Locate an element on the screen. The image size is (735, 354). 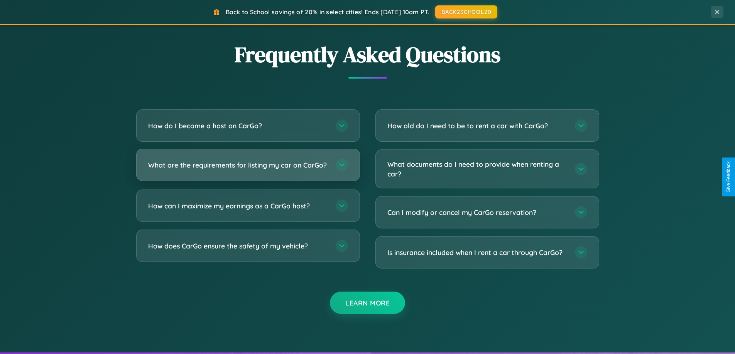
div: Give Feedback is located at coordinates (728, 177).